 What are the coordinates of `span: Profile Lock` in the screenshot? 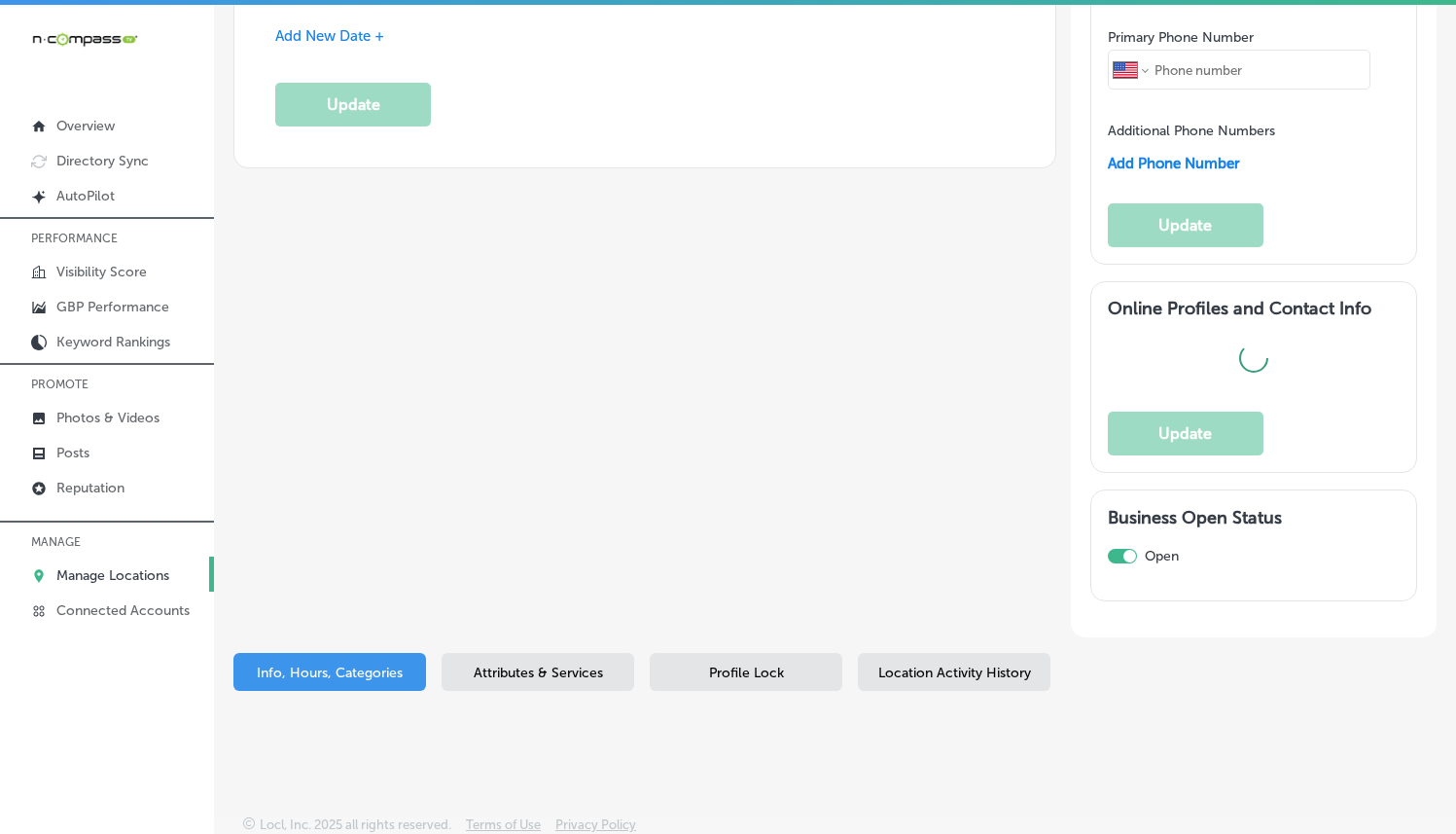 It's located at (746, 672).